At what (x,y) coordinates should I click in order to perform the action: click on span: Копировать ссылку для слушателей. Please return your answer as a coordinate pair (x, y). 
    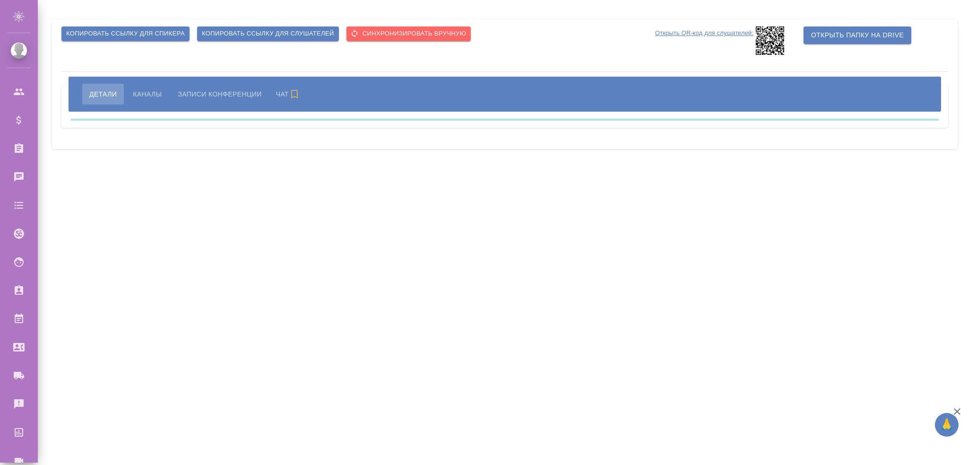
    Looking at the image, I should click on (268, 34).